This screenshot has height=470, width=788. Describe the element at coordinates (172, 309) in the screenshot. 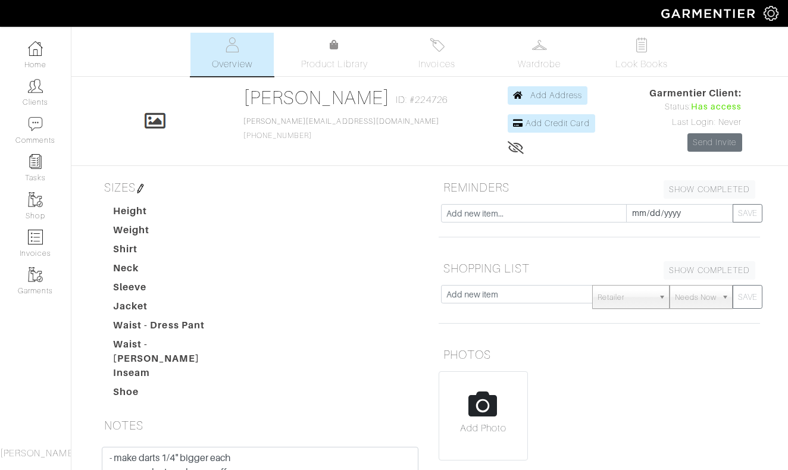

I see `dt: Jacket` at that location.